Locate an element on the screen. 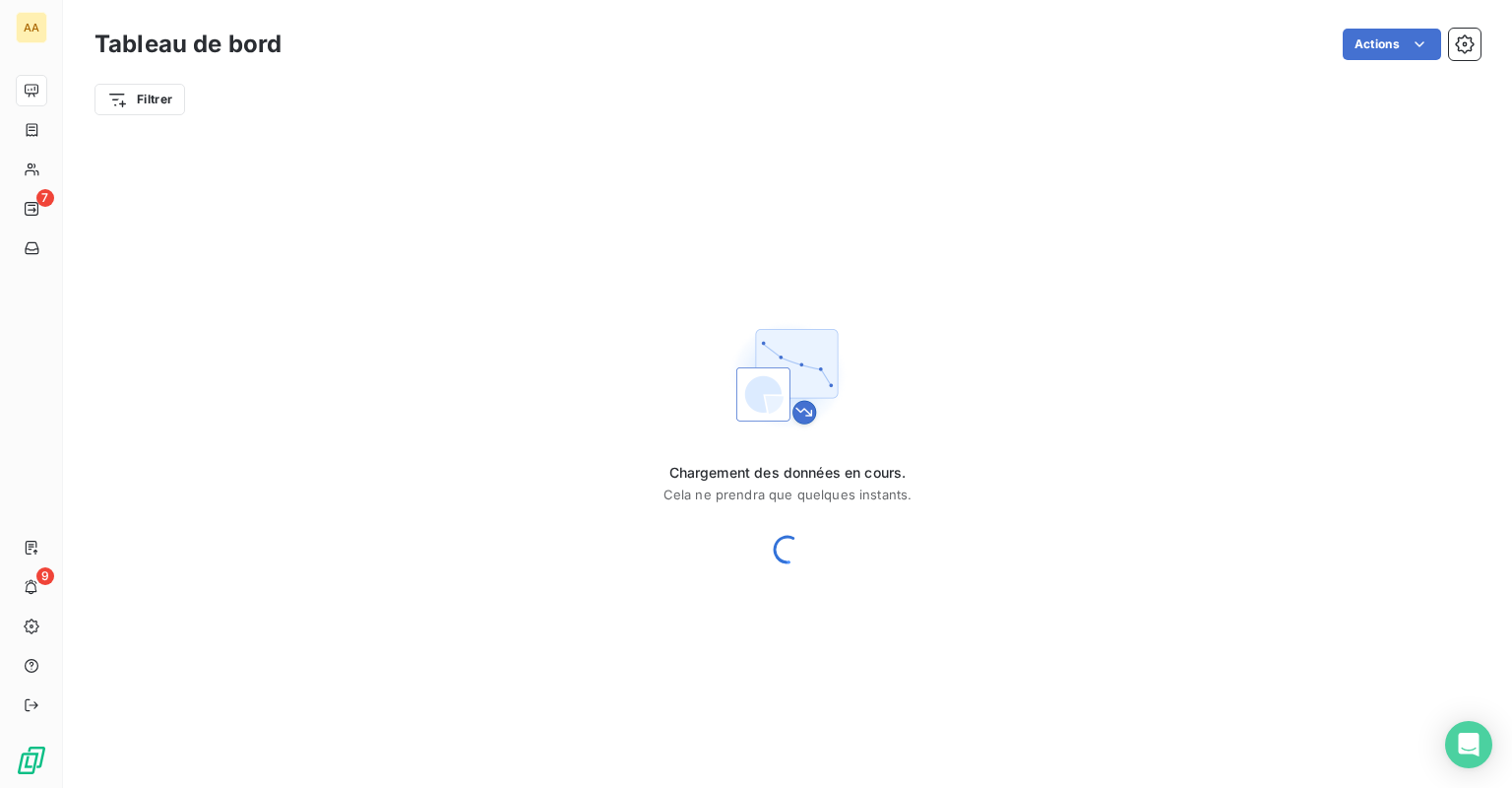 Image resolution: width=1512 pixels, height=788 pixels. img: Logo LeanPay is located at coordinates (32, 760).